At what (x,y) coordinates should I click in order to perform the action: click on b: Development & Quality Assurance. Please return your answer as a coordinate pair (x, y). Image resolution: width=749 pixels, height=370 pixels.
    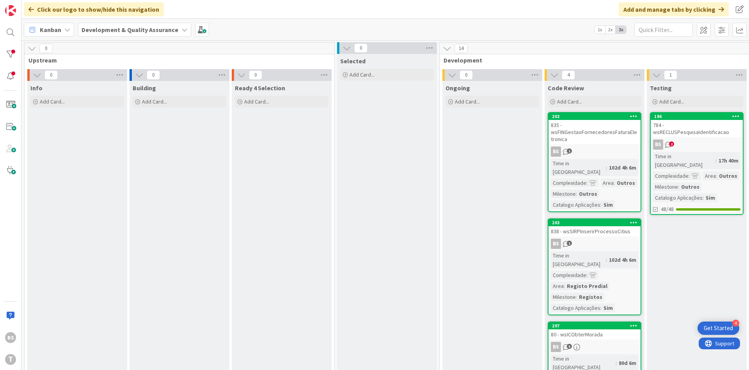
    Looking at the image, I should click on (130, 30).